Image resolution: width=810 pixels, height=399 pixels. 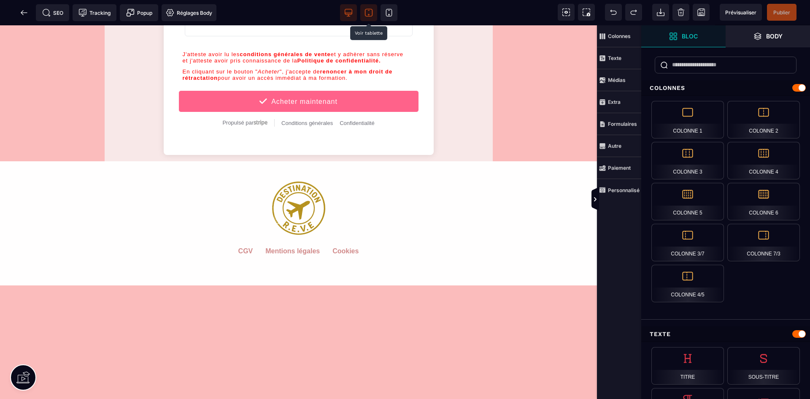 I want to click on strong: Personnalisé, so click(x=624, y=190).